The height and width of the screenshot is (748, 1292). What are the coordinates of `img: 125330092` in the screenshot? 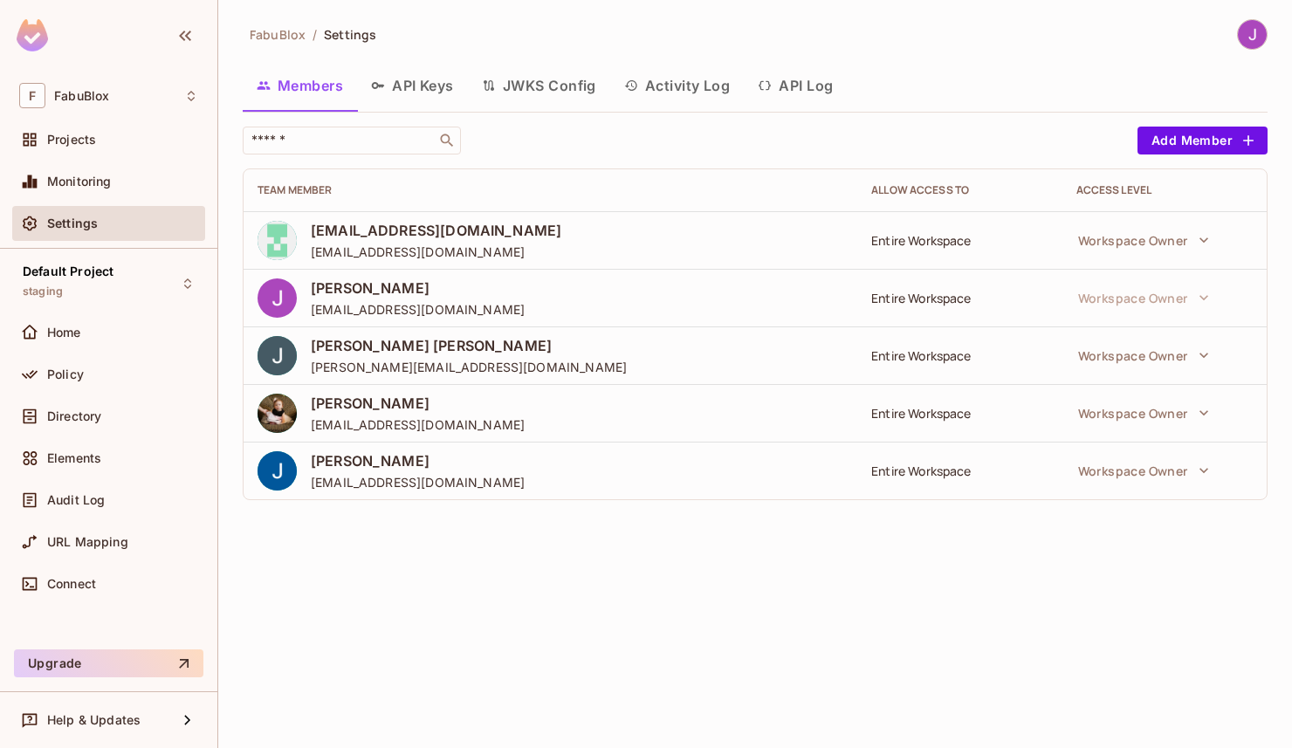 It's located at (277, 240).